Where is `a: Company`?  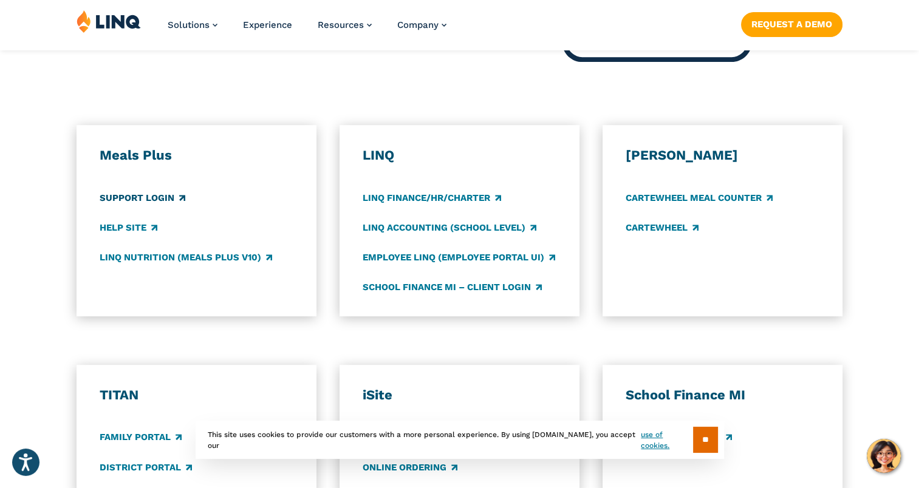
a: Company is located at coordinates (422, 25).